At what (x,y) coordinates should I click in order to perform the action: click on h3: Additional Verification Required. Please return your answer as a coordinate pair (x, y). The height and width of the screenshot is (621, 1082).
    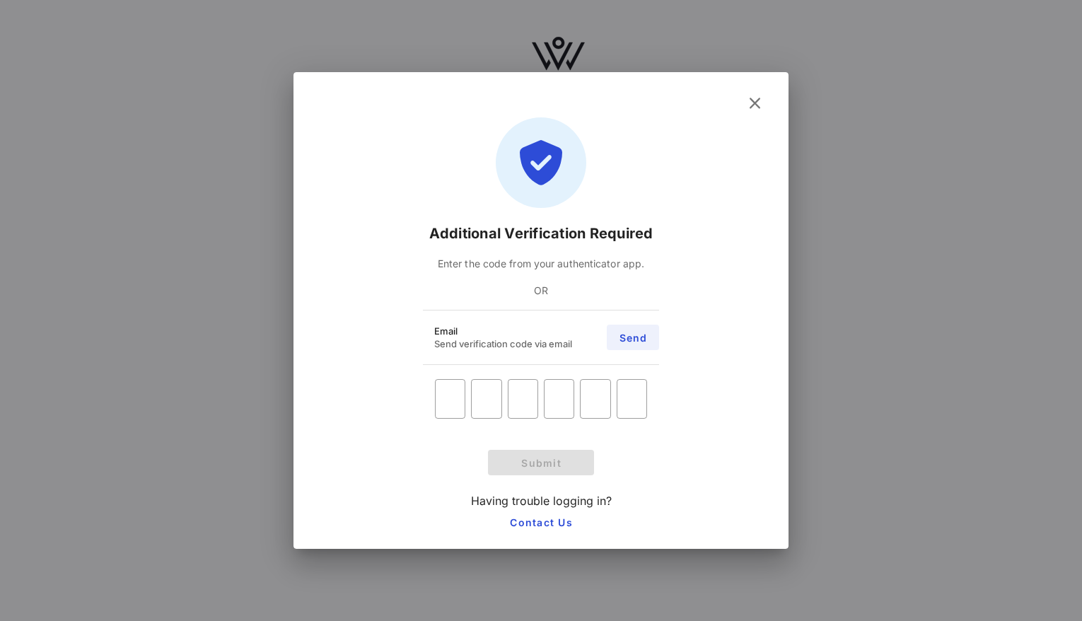
    Looking at the image, I should click on (541, 233).